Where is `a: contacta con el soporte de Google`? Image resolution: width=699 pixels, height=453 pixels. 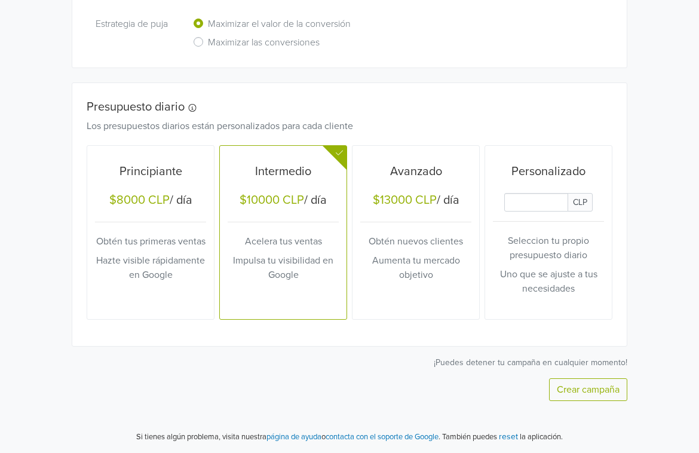
a: contacta con el soporte de Google is located at coordinates (382, 437).